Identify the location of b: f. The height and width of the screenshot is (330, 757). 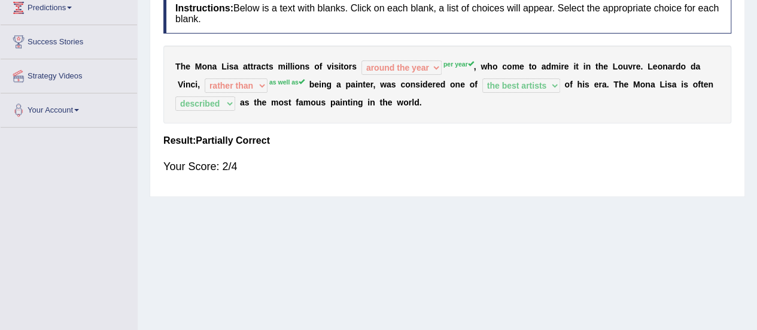
(699, 84).